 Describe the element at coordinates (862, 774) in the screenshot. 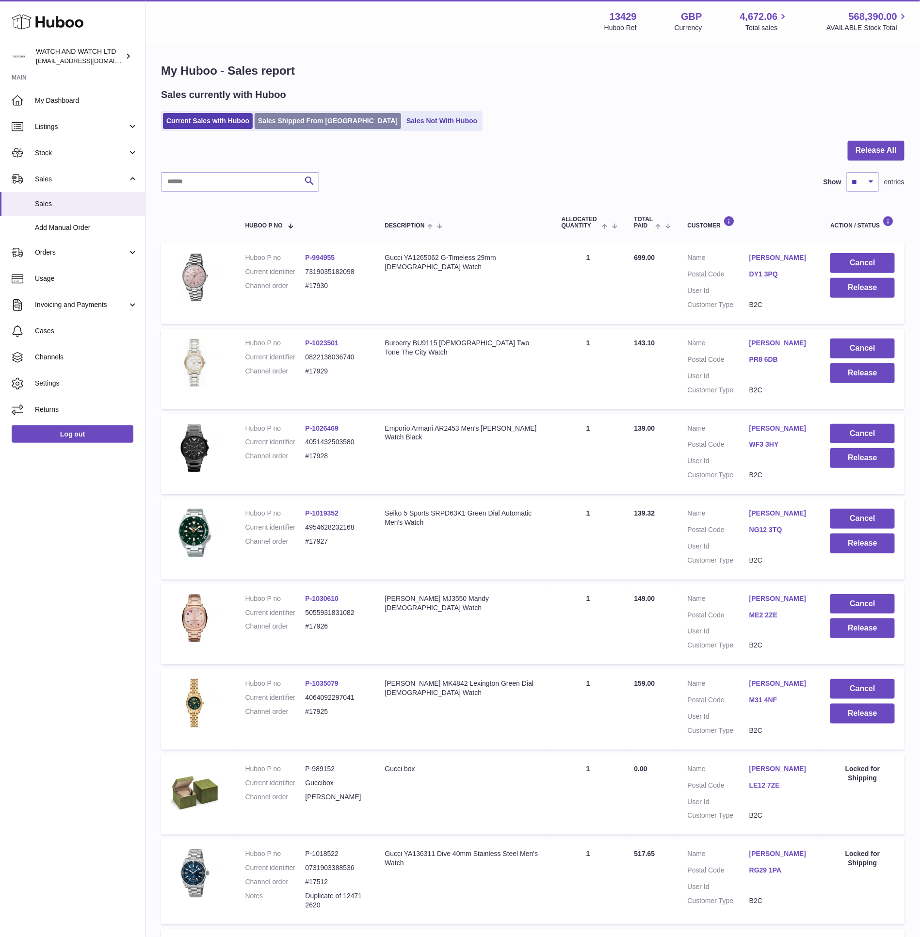

I see `div: Locked for Shipping` at that location.